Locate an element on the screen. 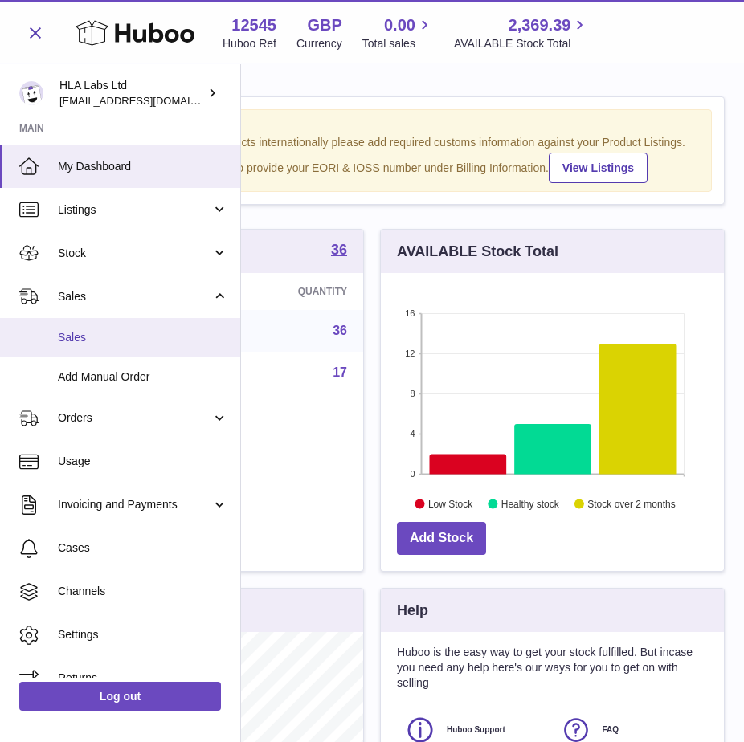 The width and height of the screenshot is (744, 742). span: Channels is located at coordinates (143, 591).